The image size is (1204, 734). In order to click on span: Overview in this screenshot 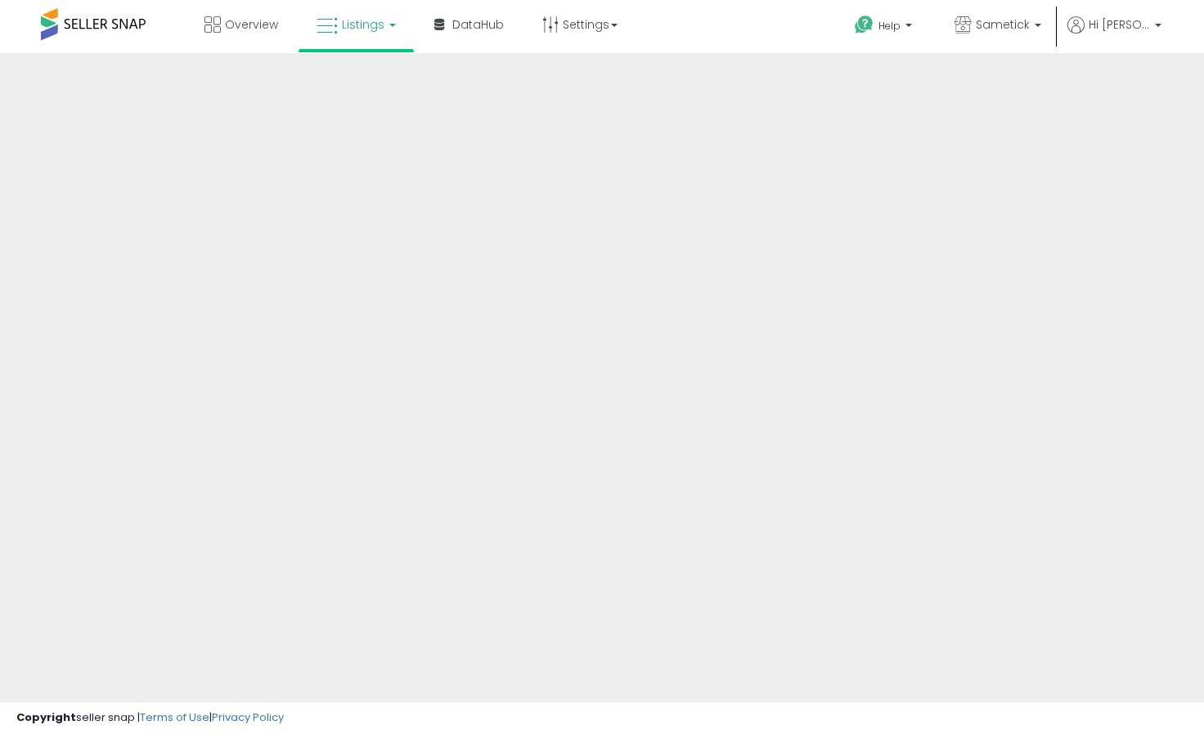, I will do `click(251, 25)`.